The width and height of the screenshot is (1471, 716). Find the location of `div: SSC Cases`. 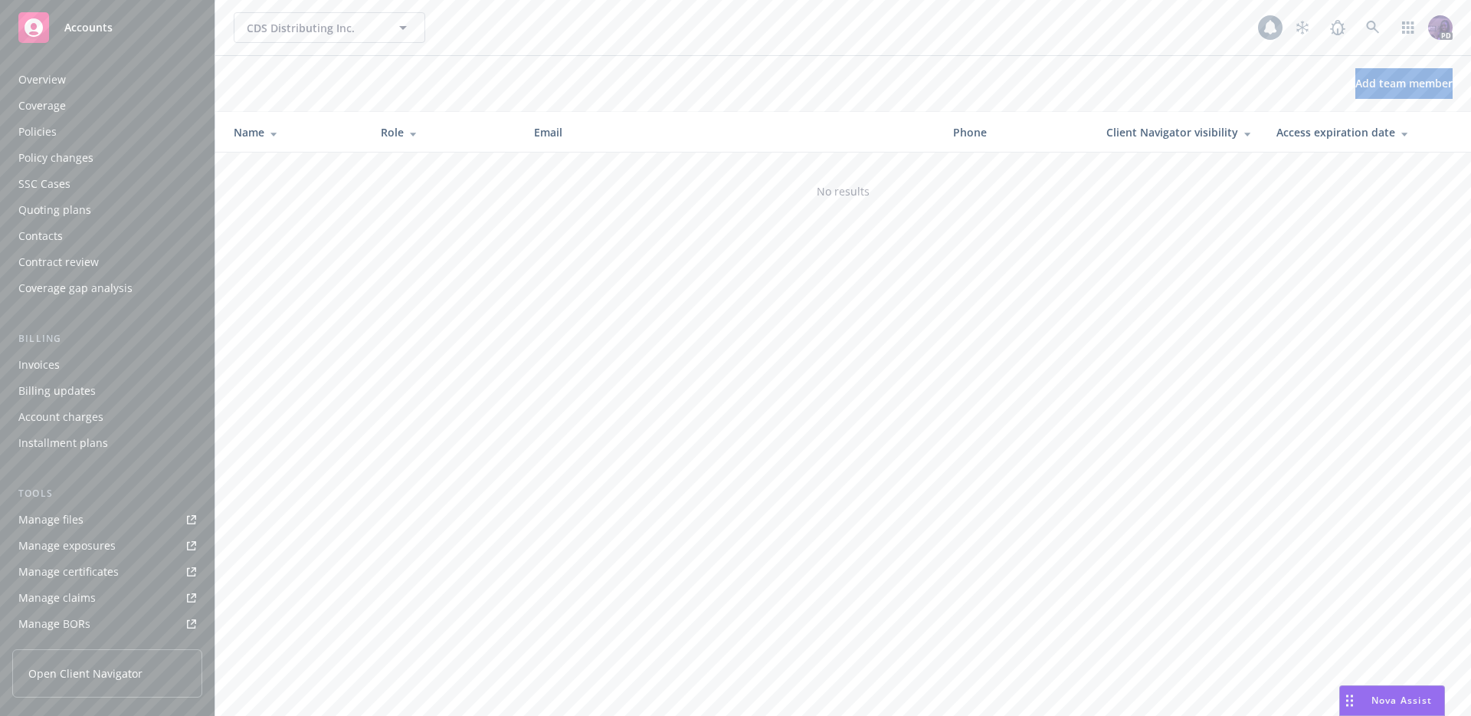

div: SSC Cases is located at coordinates (44, 184).